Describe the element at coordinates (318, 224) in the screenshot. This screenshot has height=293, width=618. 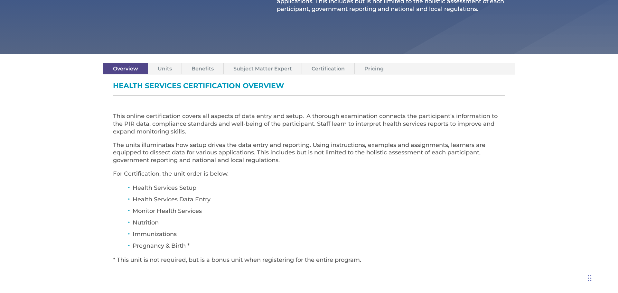
I see `li: Nutrition` at that location.